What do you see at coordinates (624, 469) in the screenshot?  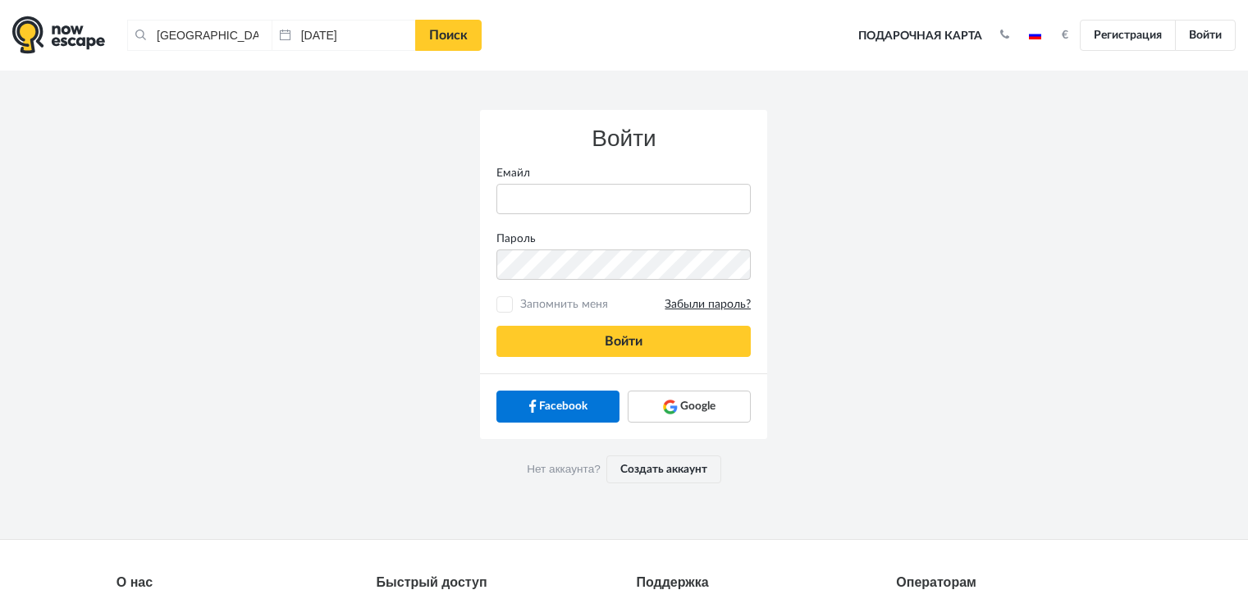 I see `div: Нет аккаунта?` at bounding box center [624, 469].